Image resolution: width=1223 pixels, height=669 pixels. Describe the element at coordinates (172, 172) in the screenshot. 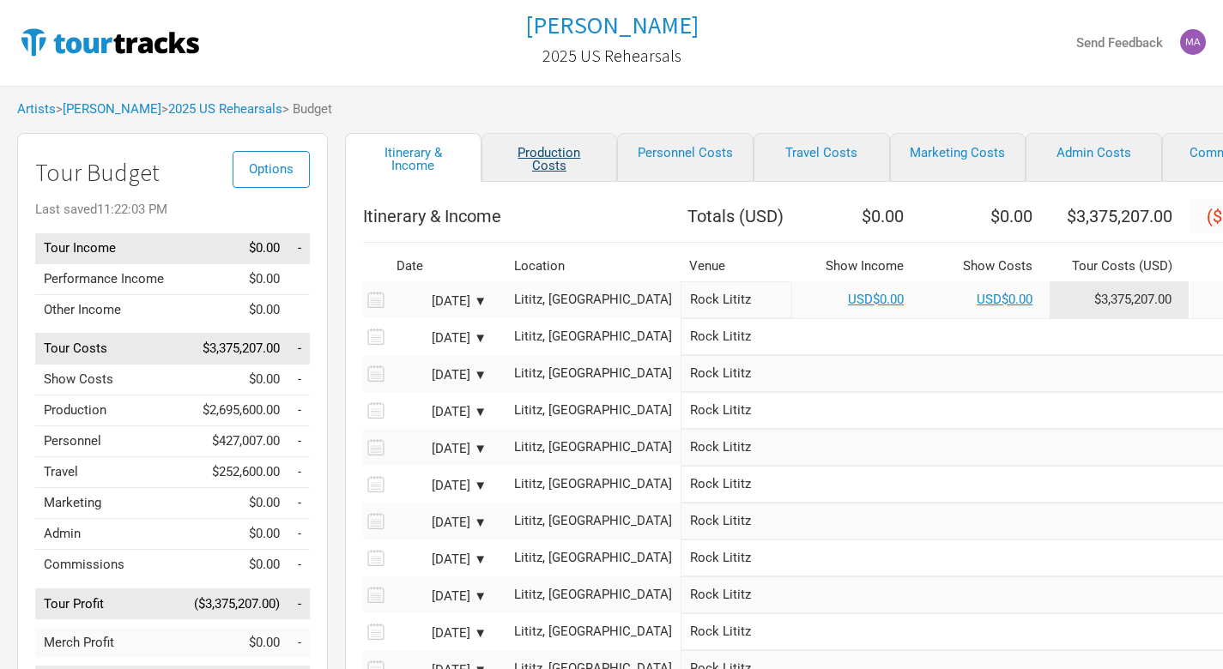

I see `h1: Tour Budget` at that location.